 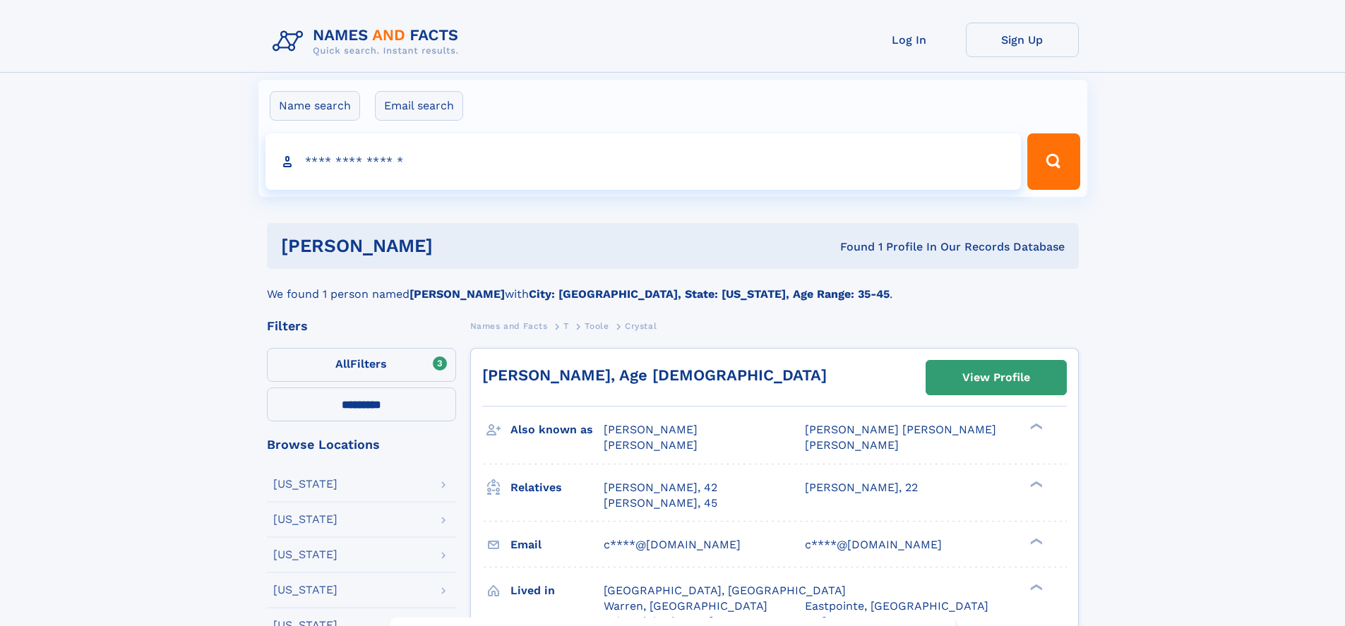 What do you see at coordinates (343, 364) in the screenshot?
I see `span: All` at bounding box center [343, 364].